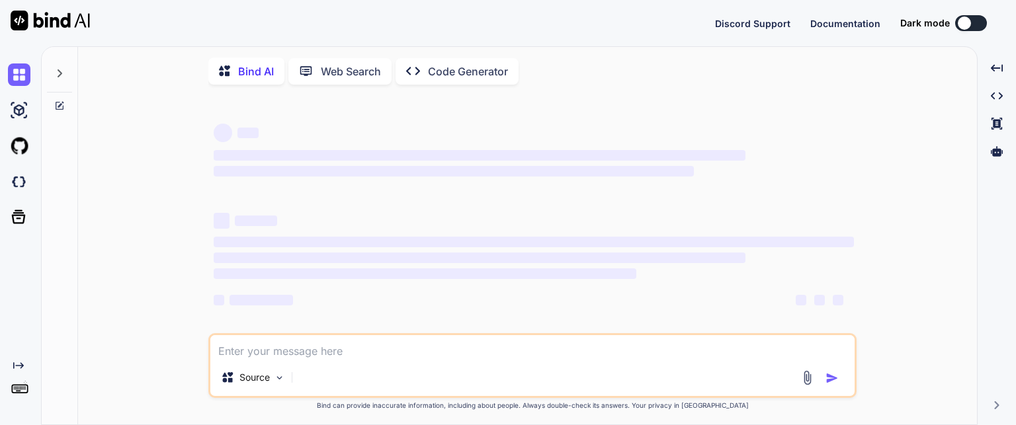  I want to click on img: githubLight, so click(19, 146).